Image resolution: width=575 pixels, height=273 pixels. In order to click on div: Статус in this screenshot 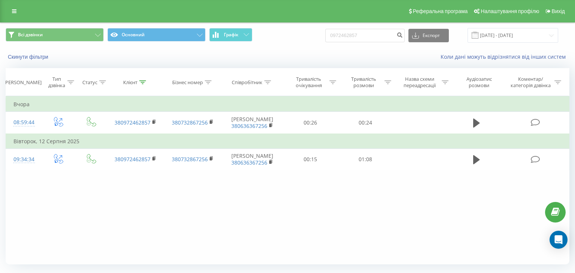, I will do `click(90, 82)`.